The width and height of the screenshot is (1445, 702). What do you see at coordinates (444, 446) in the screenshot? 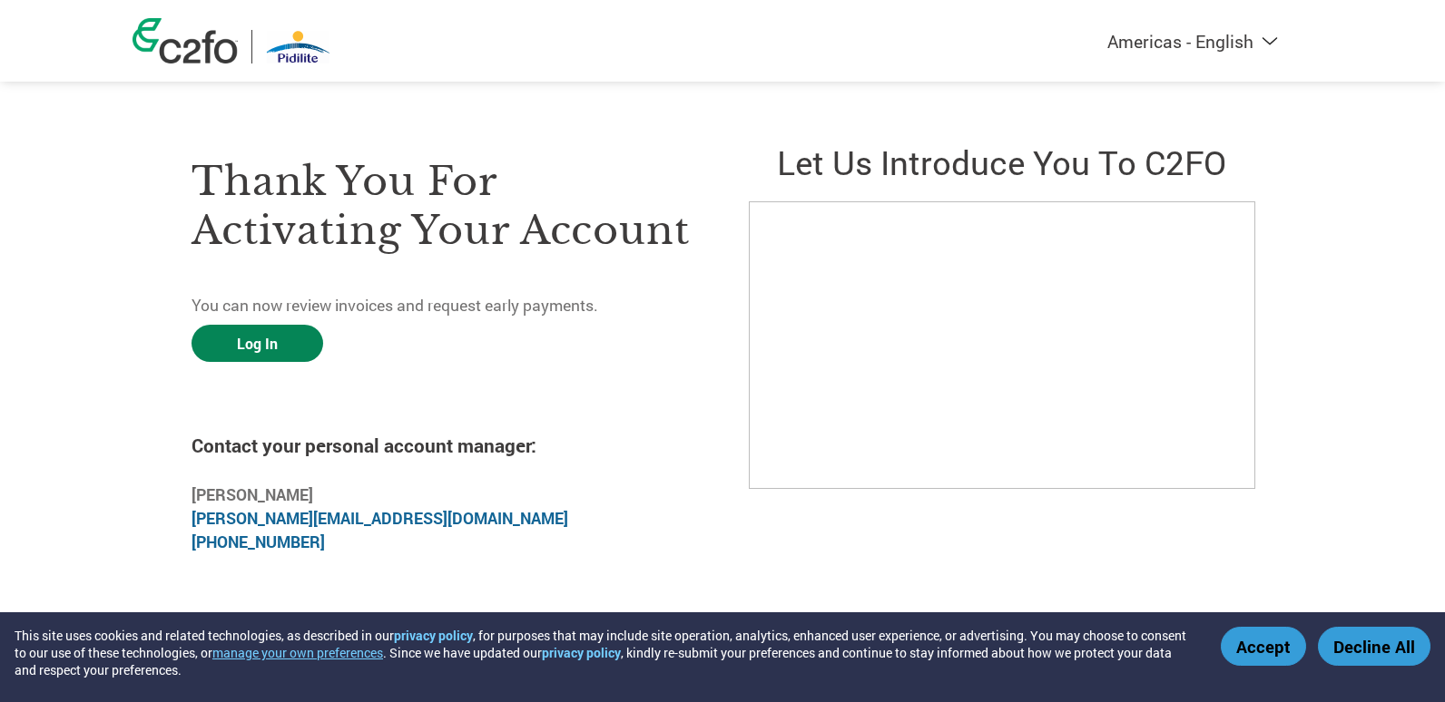
I see `h4: Contact your personal account manager:` at bounding box center [444, 446].